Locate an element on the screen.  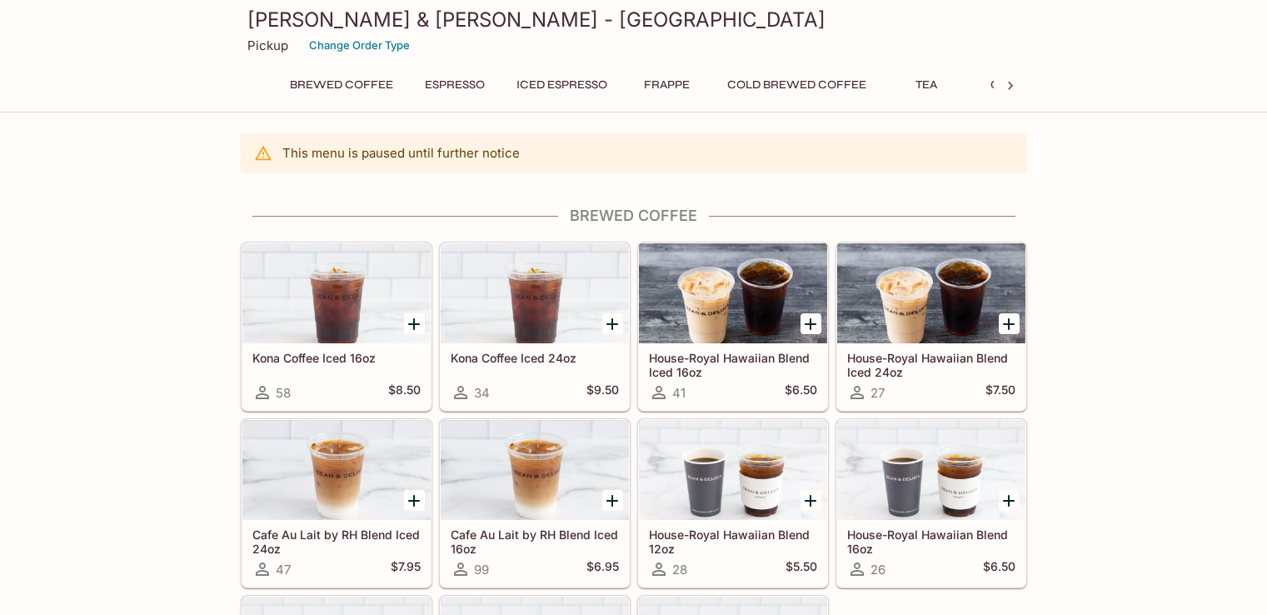
button: Change Order Type is located at coordinates (359, 45).